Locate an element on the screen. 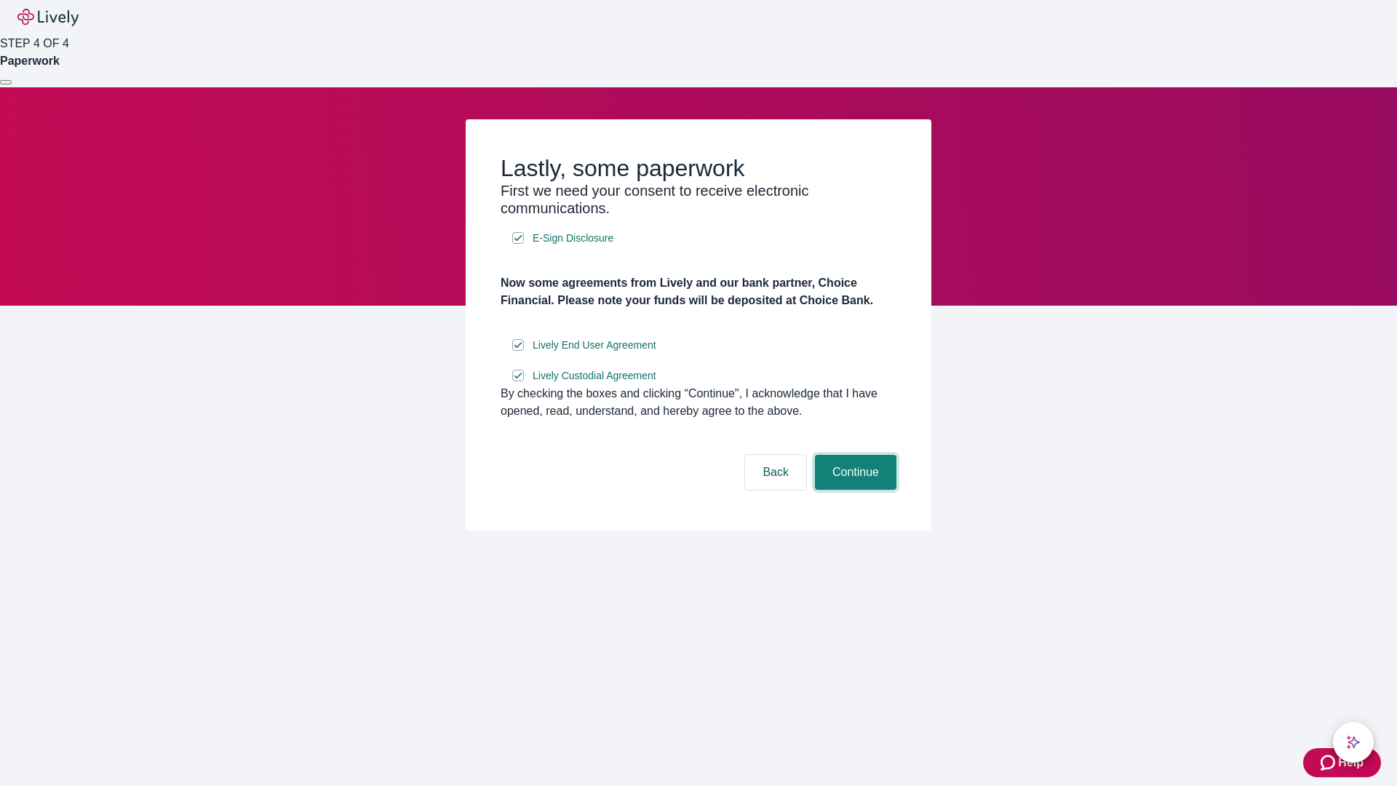  h2: Lastly, some paperwork is located at coordinates (699, 168).